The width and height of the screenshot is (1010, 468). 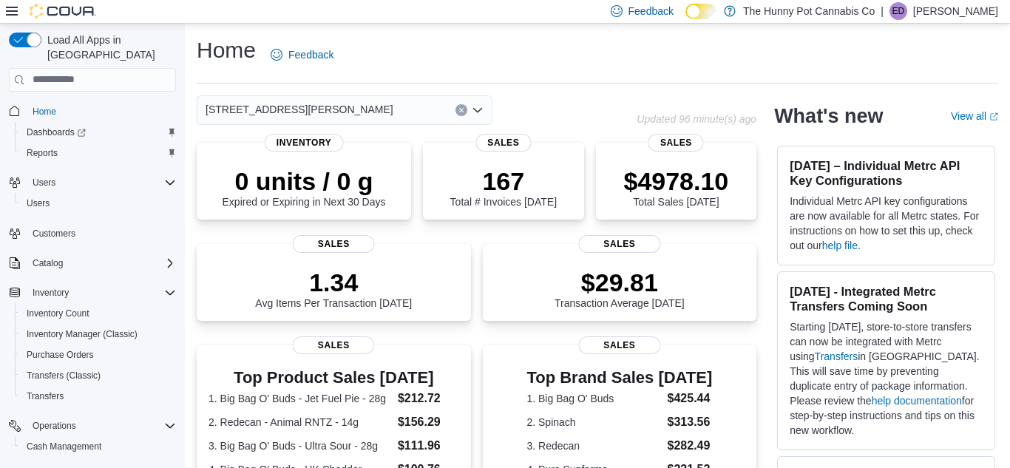 I want to click on dd: $212.72, so click(x=428, y=398).